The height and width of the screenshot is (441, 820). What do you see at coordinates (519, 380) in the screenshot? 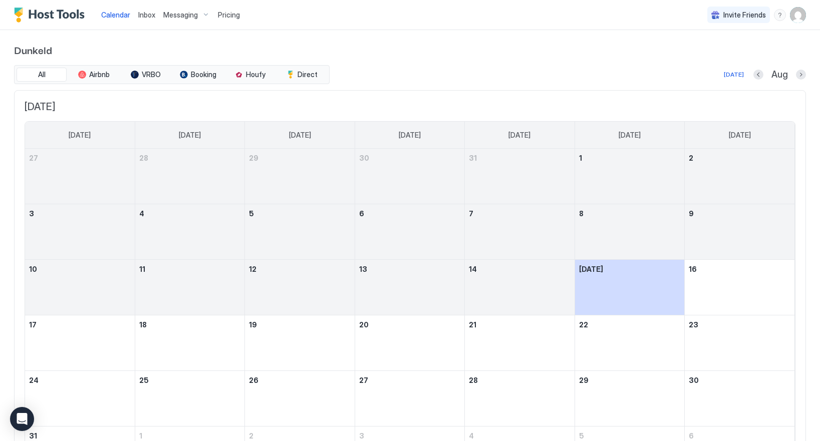
I see `a: August 28, 2025` at bounding box center [519, 380].